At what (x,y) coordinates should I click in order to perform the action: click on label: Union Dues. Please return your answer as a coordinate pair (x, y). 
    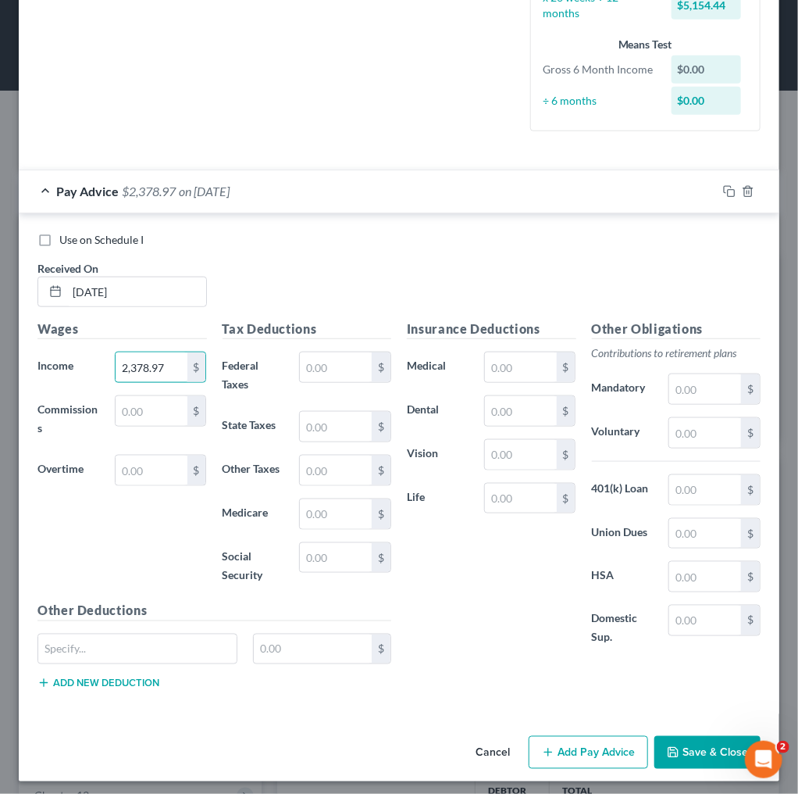
    Looking at the image, I should click on (623, 534).